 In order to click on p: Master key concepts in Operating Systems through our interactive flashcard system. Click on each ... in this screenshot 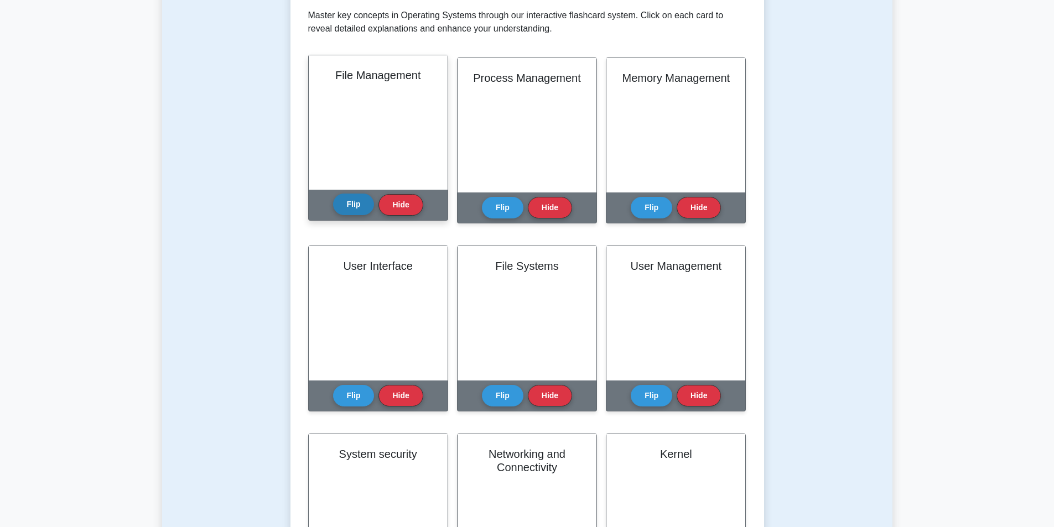, I will do `click(527, 22)`.